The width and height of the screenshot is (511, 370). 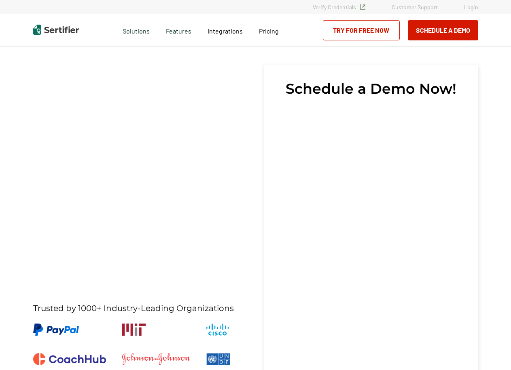 I want to click on a: Verify Credentials, so click(x=339, y=7).